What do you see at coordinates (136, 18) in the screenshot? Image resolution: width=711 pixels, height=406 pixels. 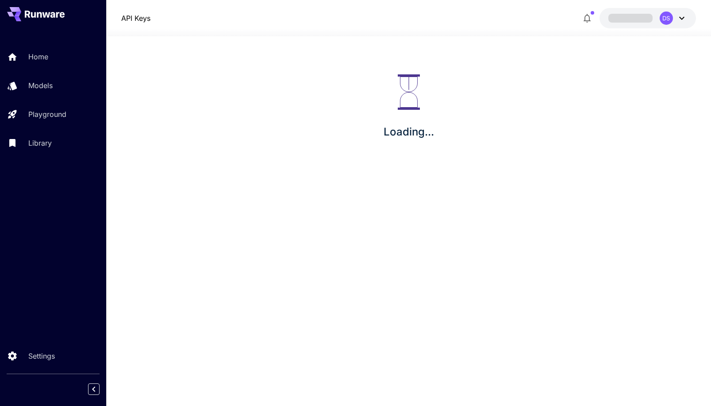 I see `a: API Keys` at bounding box center [136, 18].